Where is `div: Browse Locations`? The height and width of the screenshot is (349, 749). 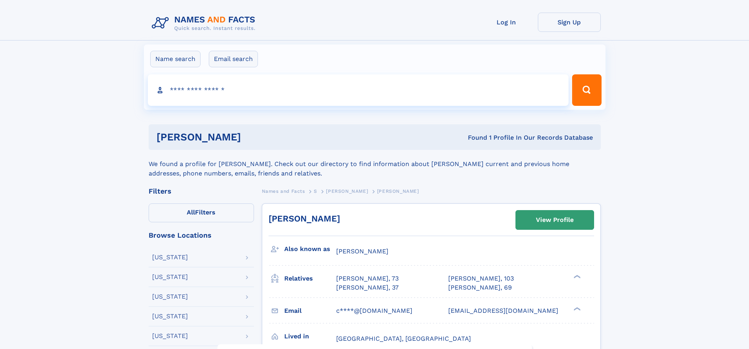
div: Browse Locations is located at coordinates (201, 235).